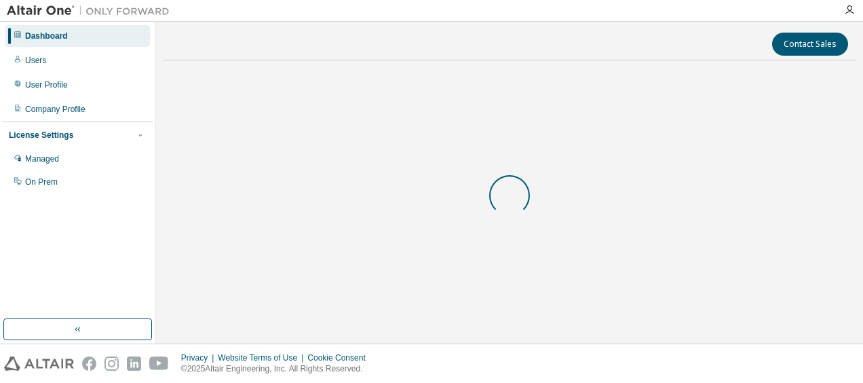 This screenshot has height=383, width=863. What do you see at coordinates (55, 109) in the screenshot?
I see `div: Company Profile` at bounding box center [55, 109].